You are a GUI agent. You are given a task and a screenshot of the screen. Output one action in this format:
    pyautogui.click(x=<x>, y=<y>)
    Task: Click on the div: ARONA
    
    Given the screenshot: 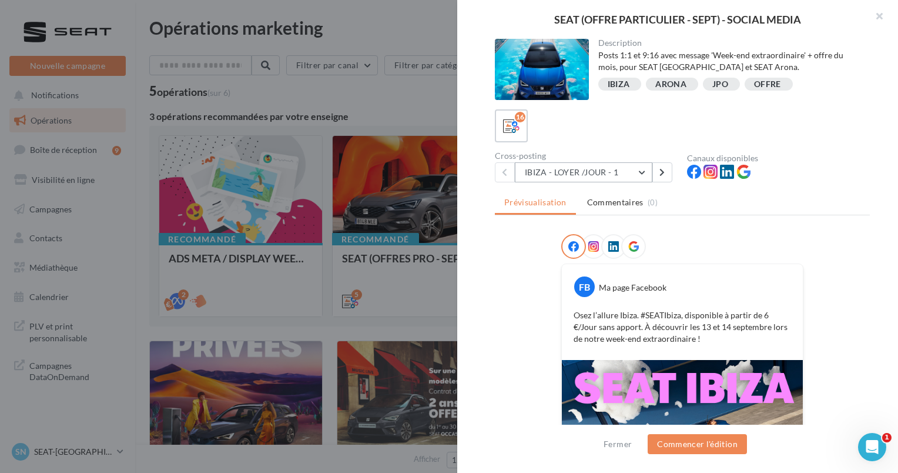 What is the action you would take?
    pyautogui.click(x=671, y=84)
    